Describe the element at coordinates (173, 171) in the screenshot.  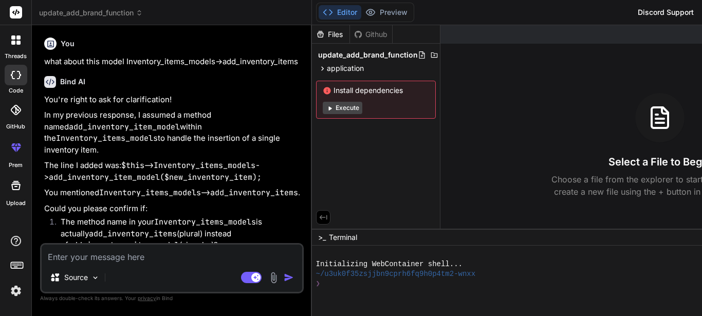
I see `p: The line I added was:` at that location.